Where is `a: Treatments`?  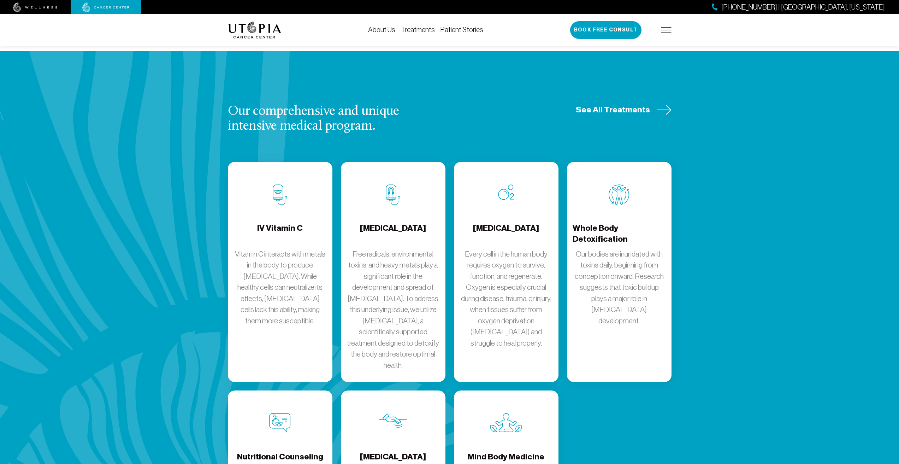 a: Treatments is located at coordinates (418, 30).